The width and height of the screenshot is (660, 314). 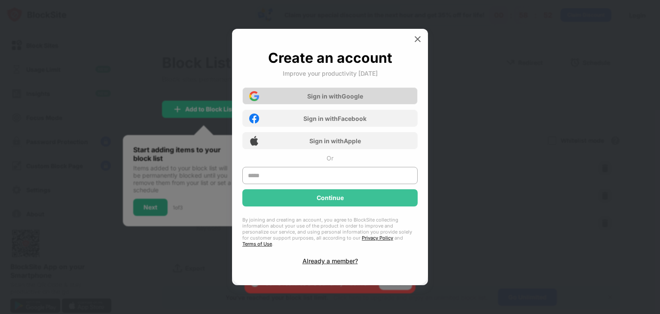 What do you see at coordinates (254, 96) in the screenshot?
I see `img: google-icon.png` at bounding box center [254, 96].